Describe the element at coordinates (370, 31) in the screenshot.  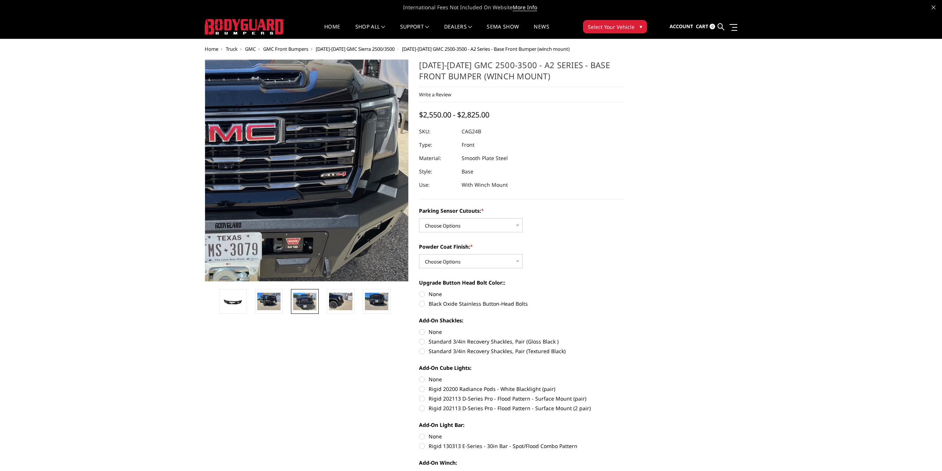
I see `a: shop all` at that location.